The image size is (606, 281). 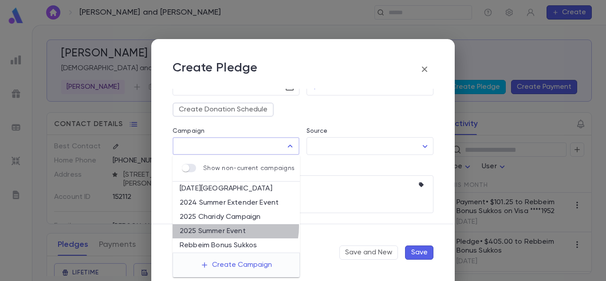 What do you see at coordinates (368, 252) in the screenshot?
I see `button: Save and New` at bounding box center [368, 252].